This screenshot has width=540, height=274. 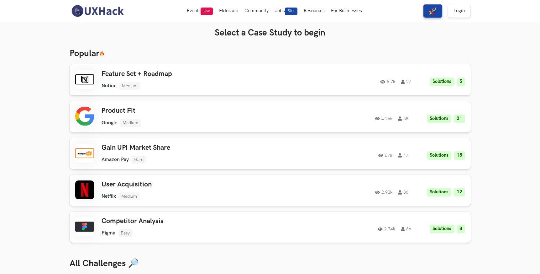 What do you see at coordinates (270, 153) in the screenshot?
I see `a: Gain UPI Market ShareAmazon PayHard67847Solutions15` at bounding box center [270, 153].